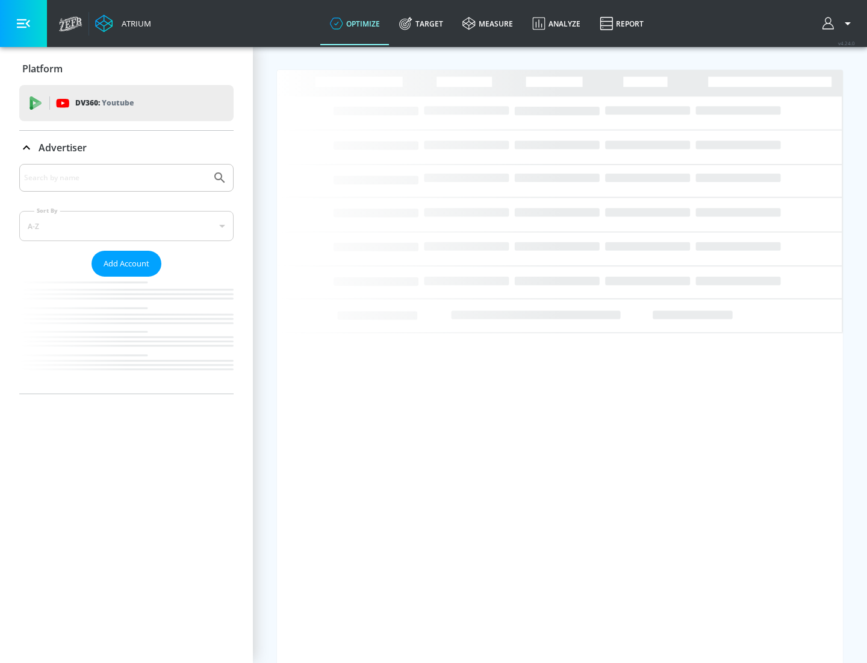 This screenshot has width=867, height=663. What do you see at coordinates (127, 69) in the screenshot?
I see `div: Platform` at bounding box center [127, 69].